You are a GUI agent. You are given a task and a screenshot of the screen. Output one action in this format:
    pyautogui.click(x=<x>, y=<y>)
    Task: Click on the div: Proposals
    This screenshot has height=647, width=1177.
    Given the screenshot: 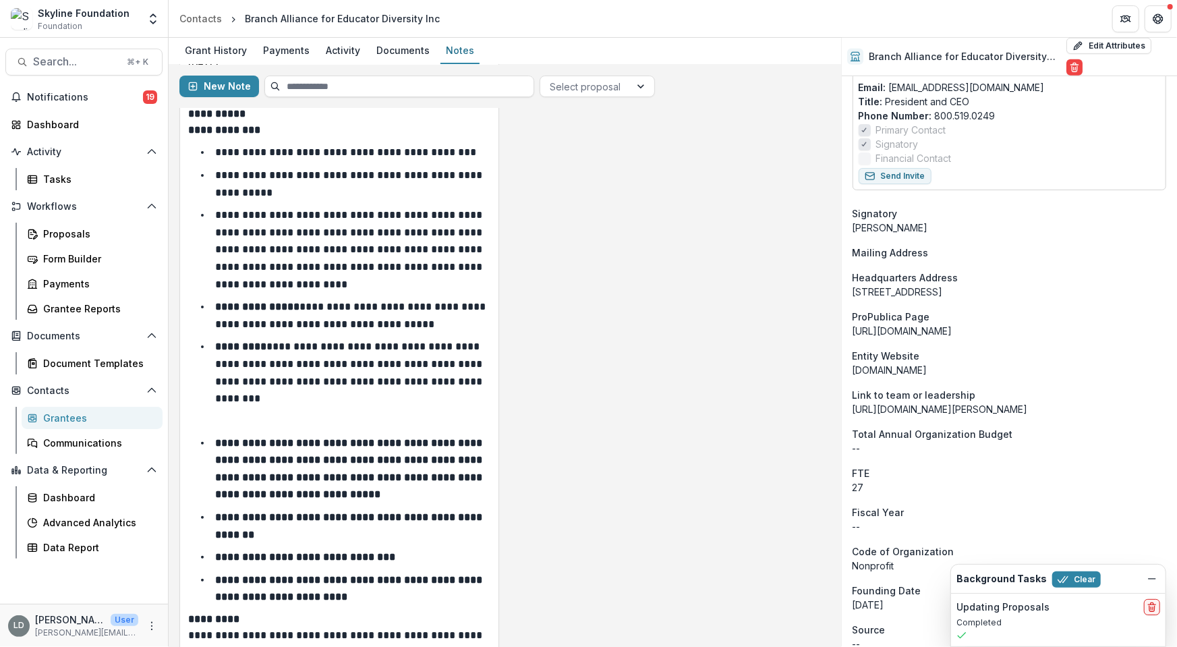 What is the action you would take?
    pyautogui.click(x=97, y=233)
    